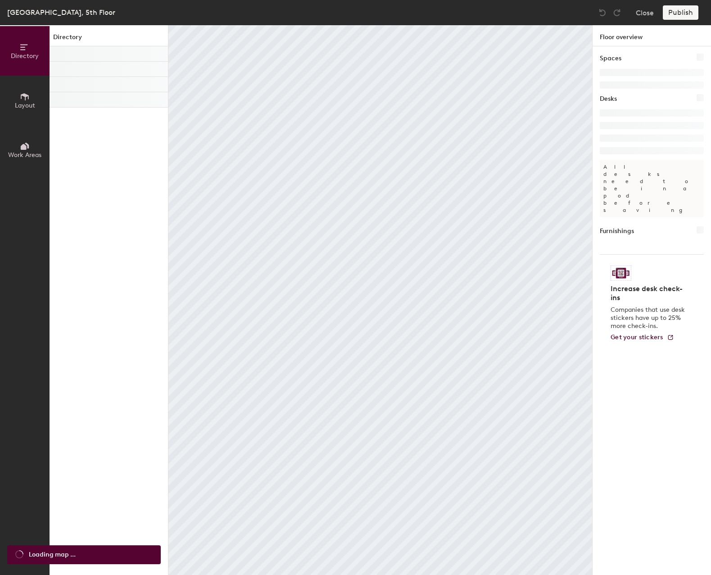 This screenshot has width=711, height=575. What do you see at coordinates (617, 231) in the screenshot?
I see `h1: Furnishings` at bounding box center [617, 231].